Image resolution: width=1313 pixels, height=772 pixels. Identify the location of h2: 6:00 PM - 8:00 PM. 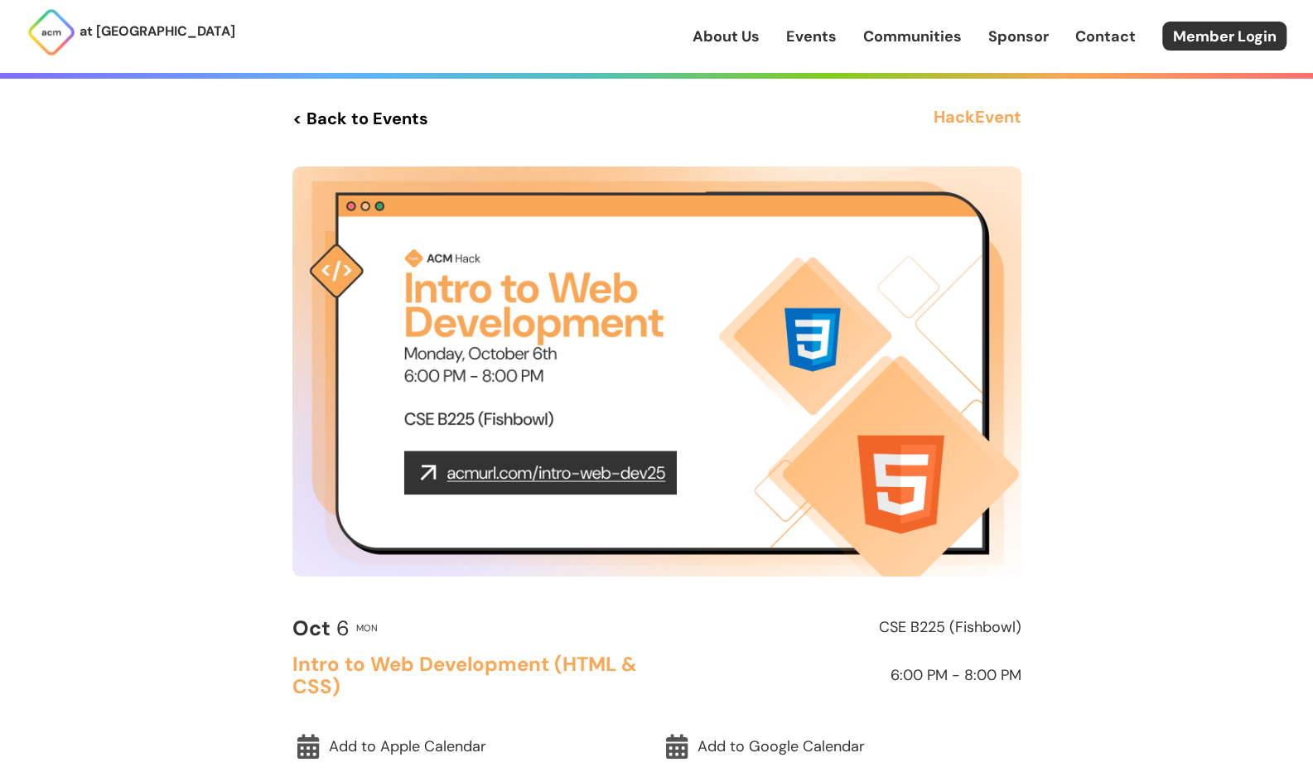
(842, 676).